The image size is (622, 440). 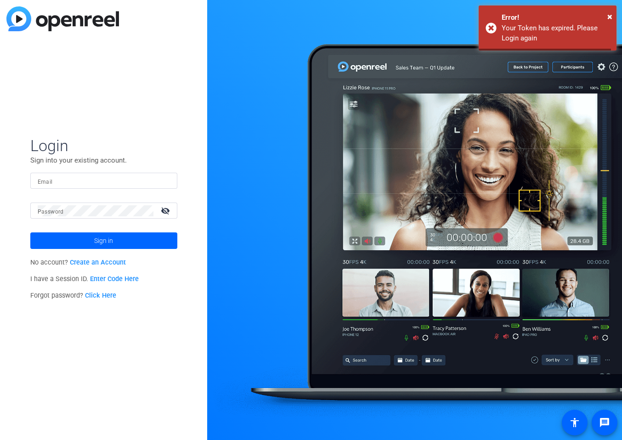 I want to click on div: Your Token has expired. Please Login again, so click(x=555, y=33).